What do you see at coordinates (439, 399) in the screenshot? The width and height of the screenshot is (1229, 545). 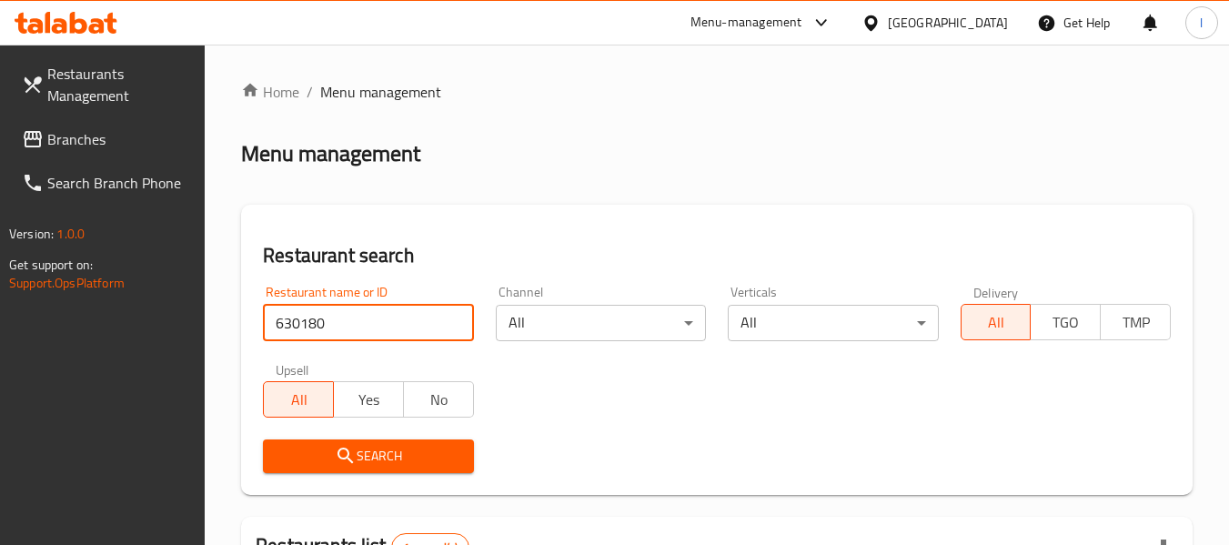 I see `span: No` at bounding box center [439, 399].